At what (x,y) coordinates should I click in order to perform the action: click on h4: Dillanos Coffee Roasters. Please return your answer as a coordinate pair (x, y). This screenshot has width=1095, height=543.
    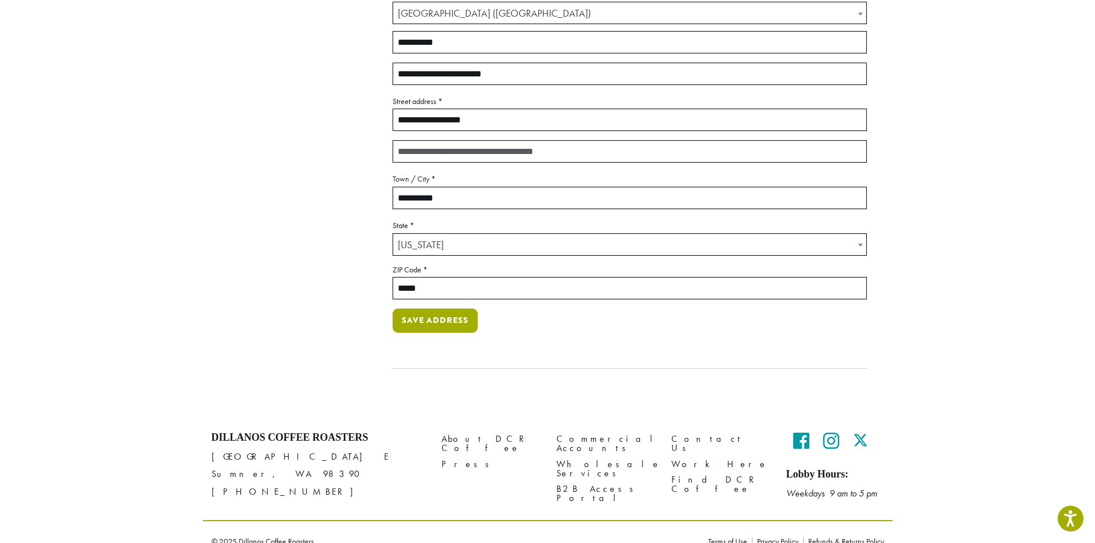
    Looking at the image, I should click on (318, 438).